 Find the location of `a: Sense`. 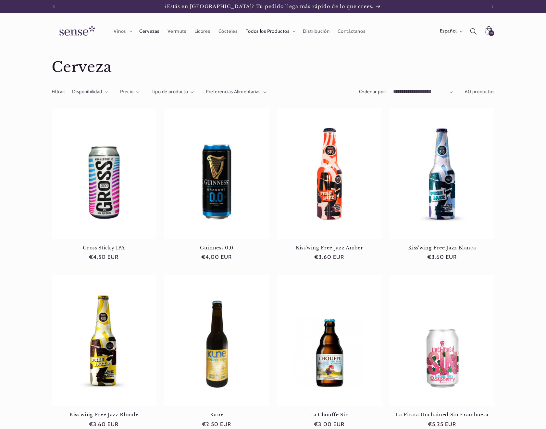

a: Sense is located at coordinates (76, 31).